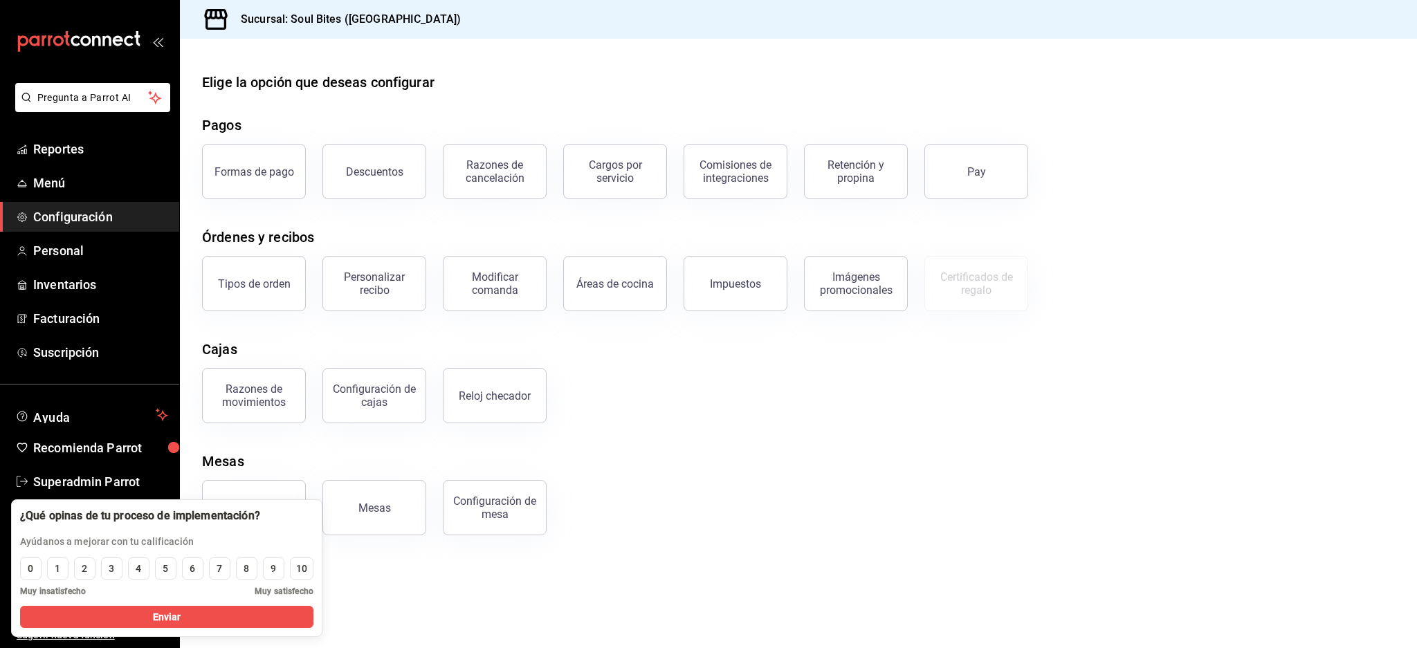  What do you see at coordinates (57, 569) in the screenshot?
I see `button: 1` at bounding box center [57, 569].